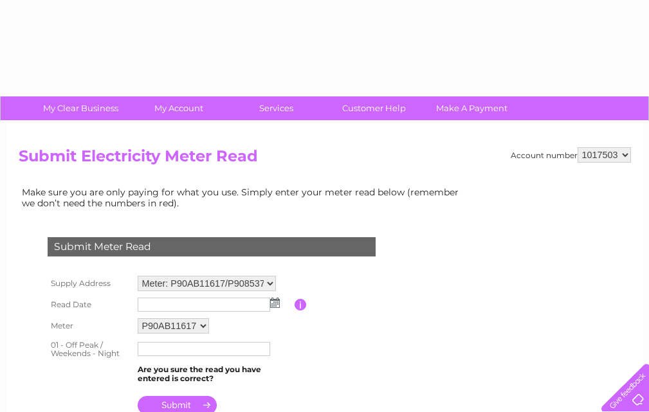  Describe the element at coordinates (300, 305) in the screenshot. I see `input: Information` at that location.